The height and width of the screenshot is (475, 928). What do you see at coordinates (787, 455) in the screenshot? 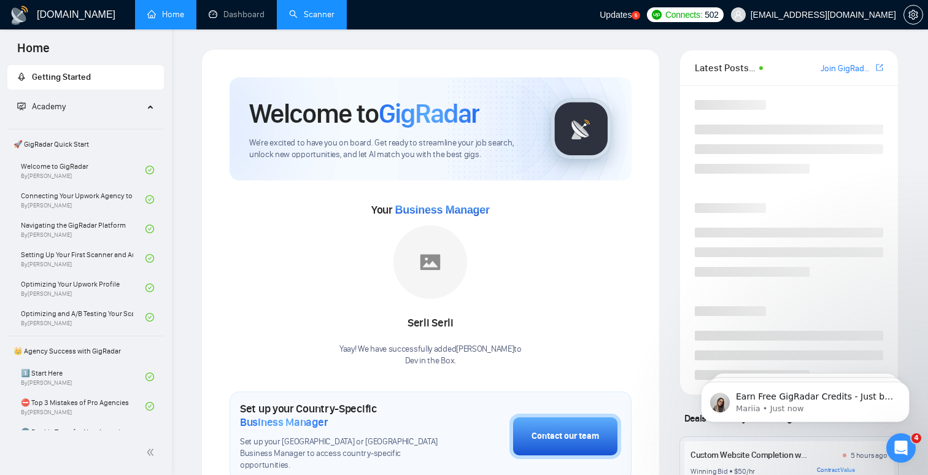
I see `a: Custom Website Completion with Donation Integration` at bounding box center [787, 455].